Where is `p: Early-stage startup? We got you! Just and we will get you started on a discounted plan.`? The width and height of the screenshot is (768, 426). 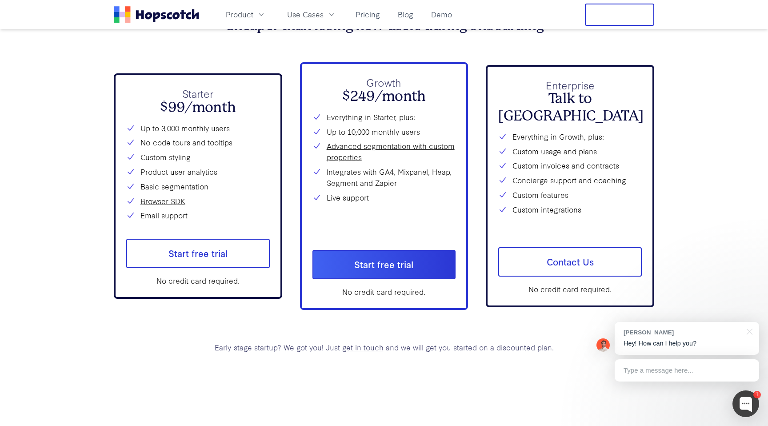 p: Early-stage startup? We got you! Just and we will get you started on a discounted plan. is located at coordinates (384, 347).